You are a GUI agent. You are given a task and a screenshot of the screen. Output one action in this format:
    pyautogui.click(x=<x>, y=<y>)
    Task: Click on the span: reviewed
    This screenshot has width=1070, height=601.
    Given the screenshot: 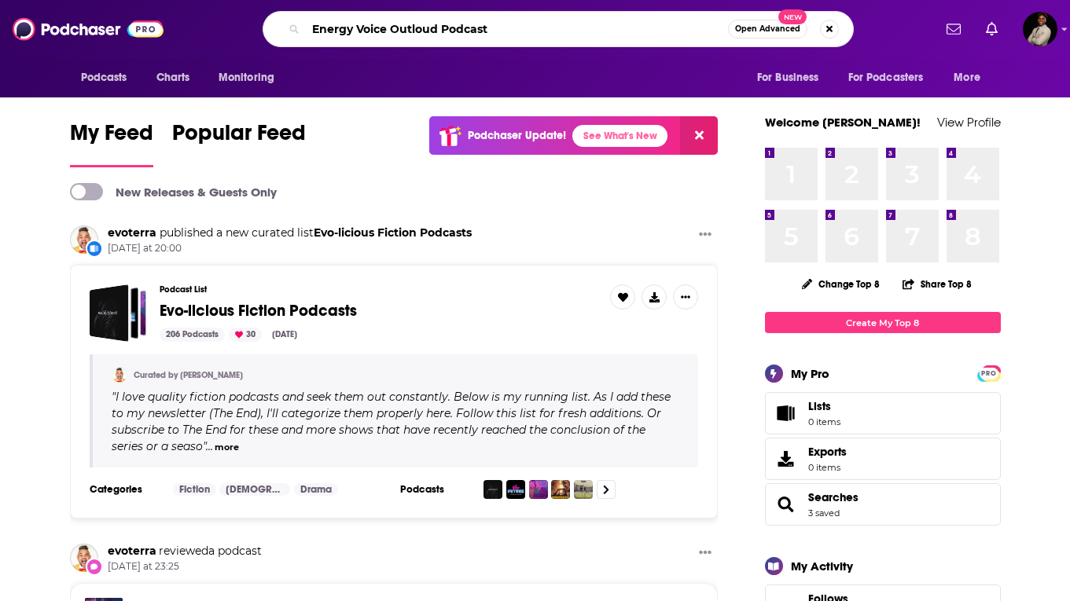 What is the action you would take?
    pyautogui.click(x=183, y=551)
    